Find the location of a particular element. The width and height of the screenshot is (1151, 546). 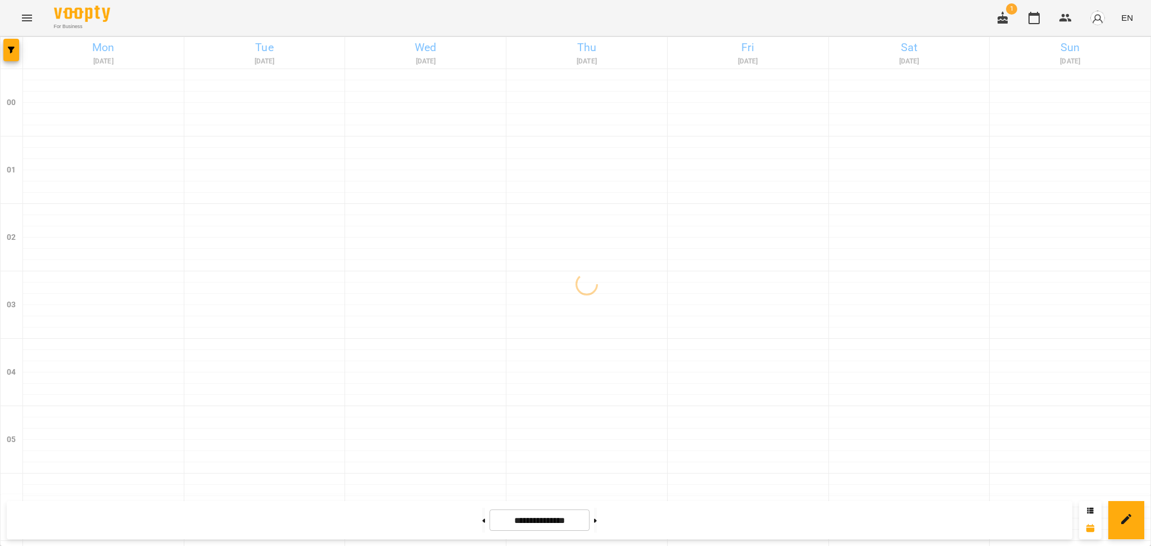

button: Menu is located at coordinates (27, 18).